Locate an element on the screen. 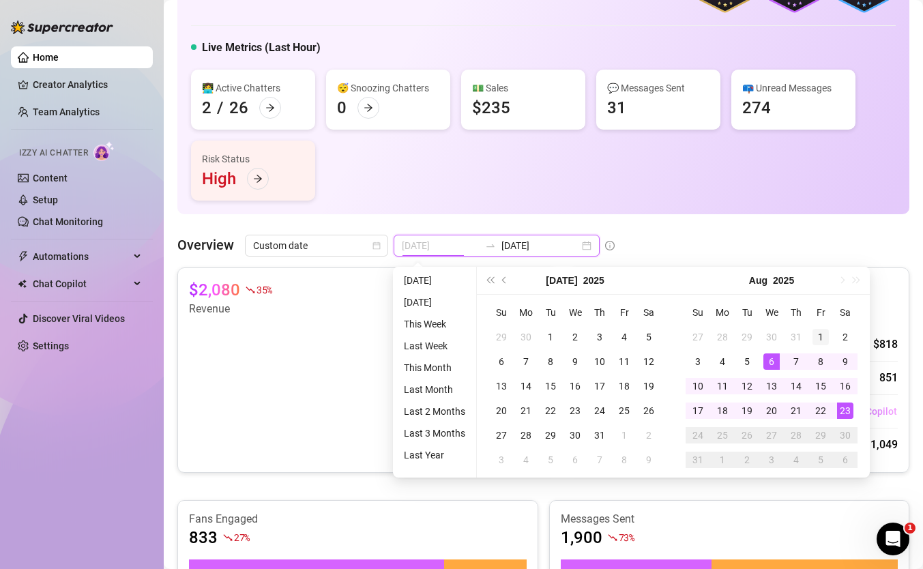  div: 14 is located at coordinates (526, 386).